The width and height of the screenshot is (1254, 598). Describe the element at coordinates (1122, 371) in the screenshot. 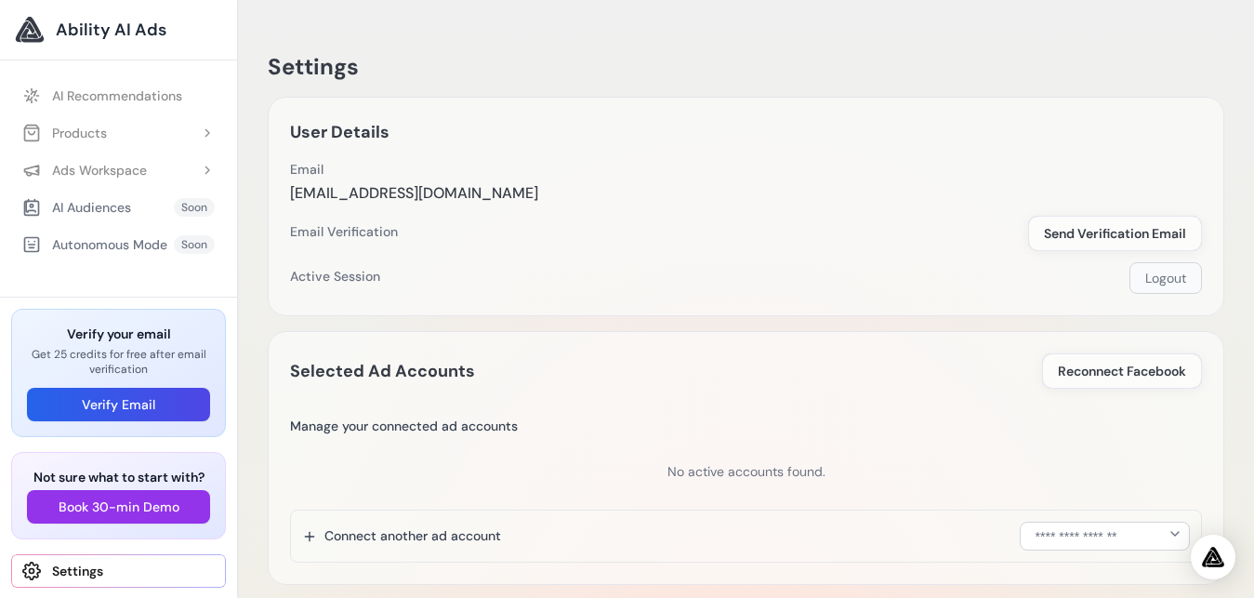

I see `button: Reconnect Facebook` at that location.